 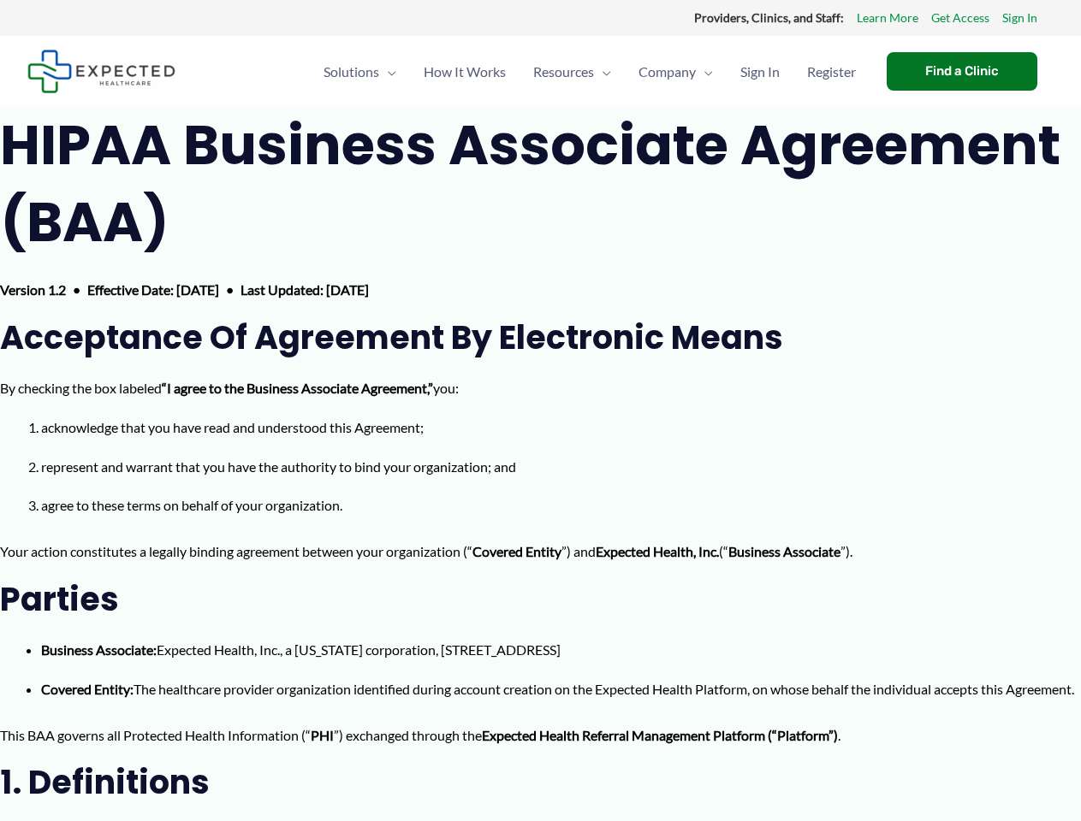 I want to click on a: ResourcesMenu Toggle, so click(x=571, y=72).